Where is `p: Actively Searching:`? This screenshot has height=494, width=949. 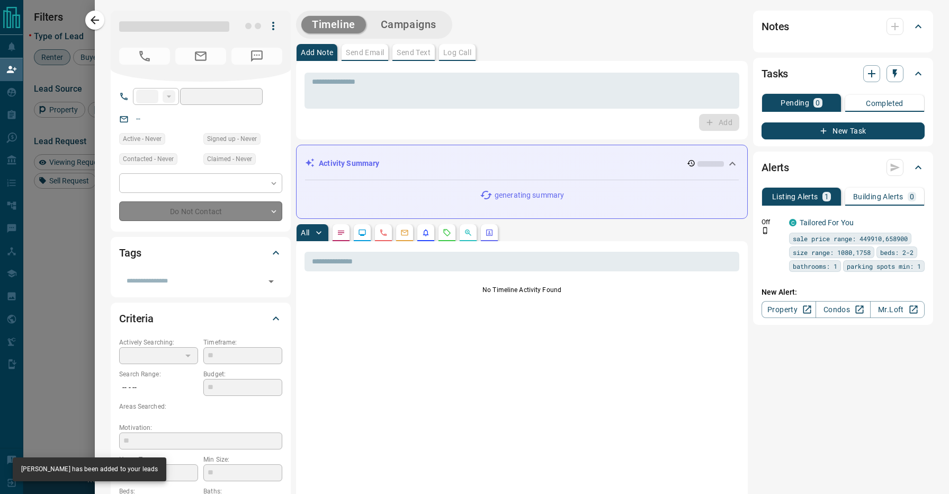
p: Actively Searching: is located at coordinates (158, 342).